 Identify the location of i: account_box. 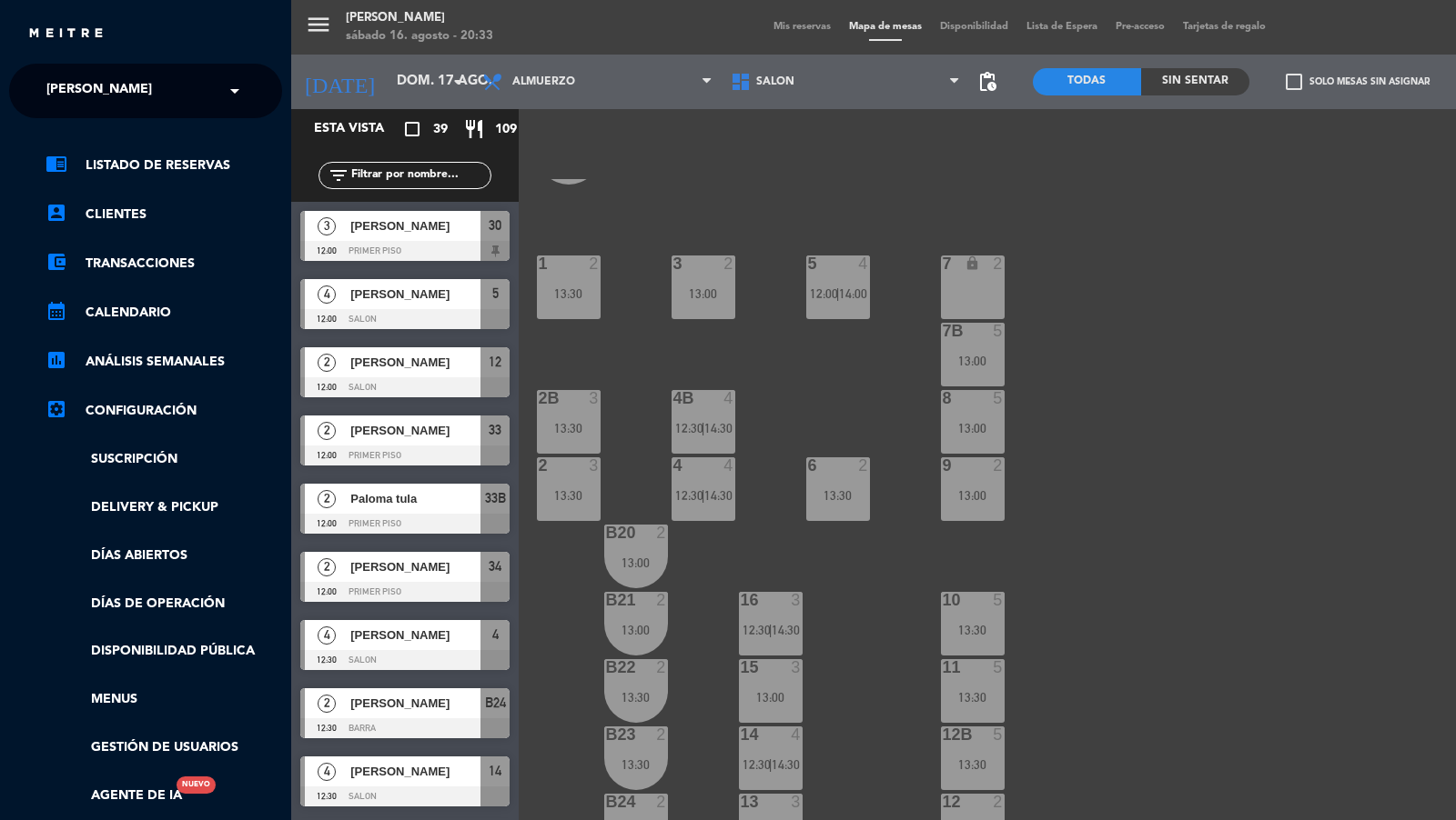
(56, 212).